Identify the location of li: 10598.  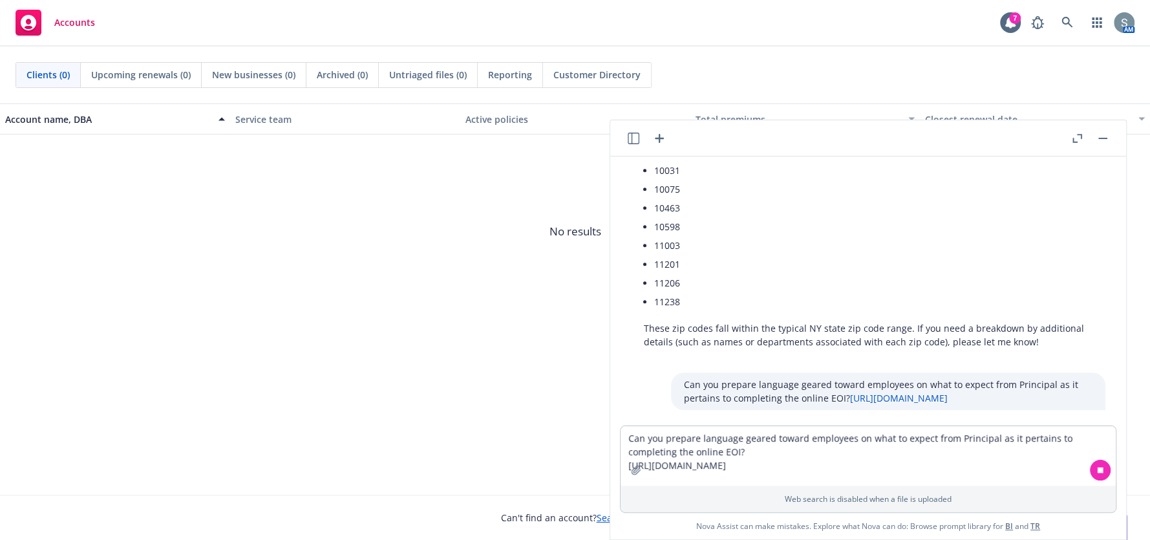
(873, 226).